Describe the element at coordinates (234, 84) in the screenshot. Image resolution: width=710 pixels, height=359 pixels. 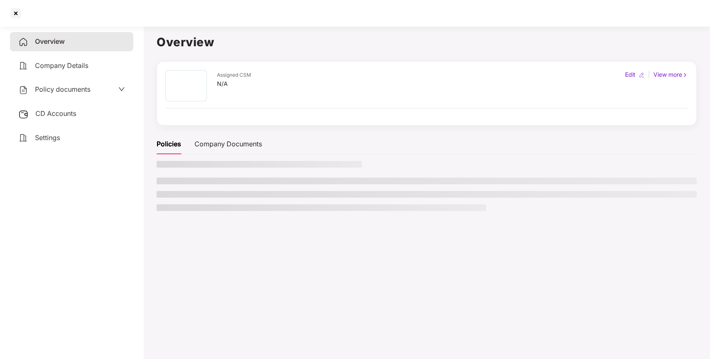
I see `div: N/A` at that location.